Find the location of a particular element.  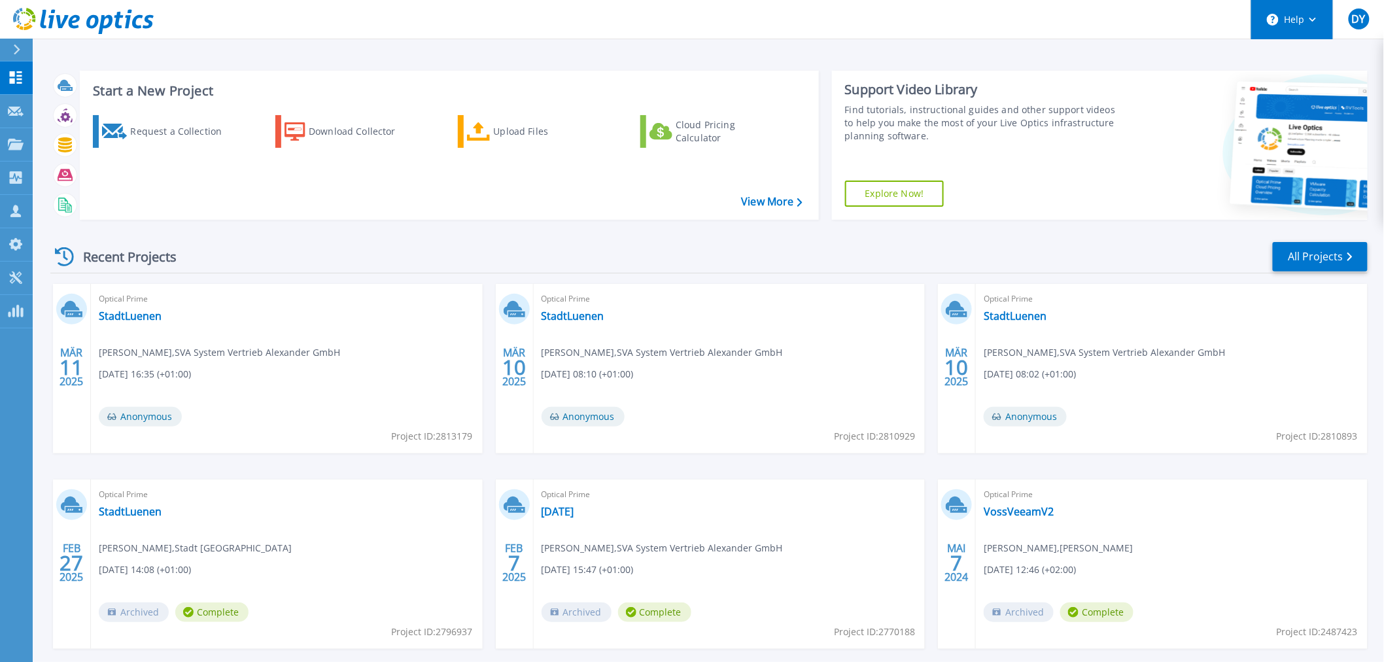

div: Support Video Library is located at coordinates (982, 90).